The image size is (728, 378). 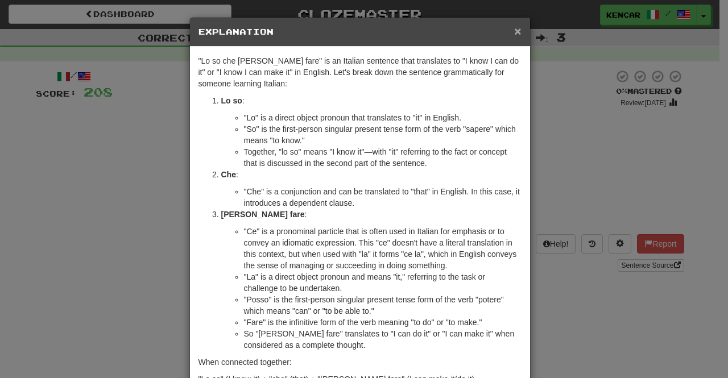 What do you see at coordinates (383, 157) in the screenshot?
I see `li: Together, "lo so" means "I know it"—with "it" referring to the fact or concept that is discussed ...` at bounding box center [383, 157].